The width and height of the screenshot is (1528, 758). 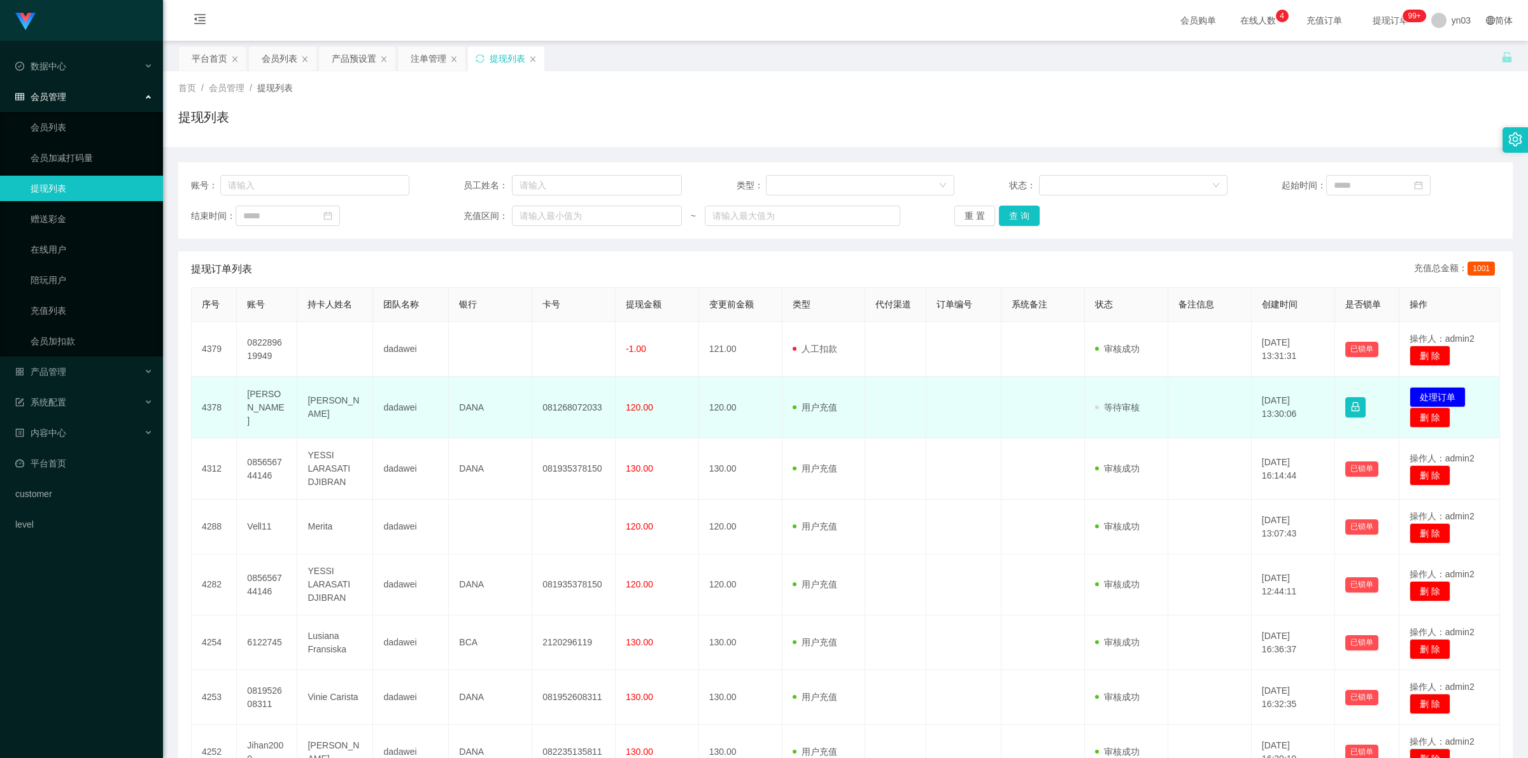 What do you see at coordinates (1481, 269) in the screenshot?
I see `span: 1001` at bounding box center [1481, 269].